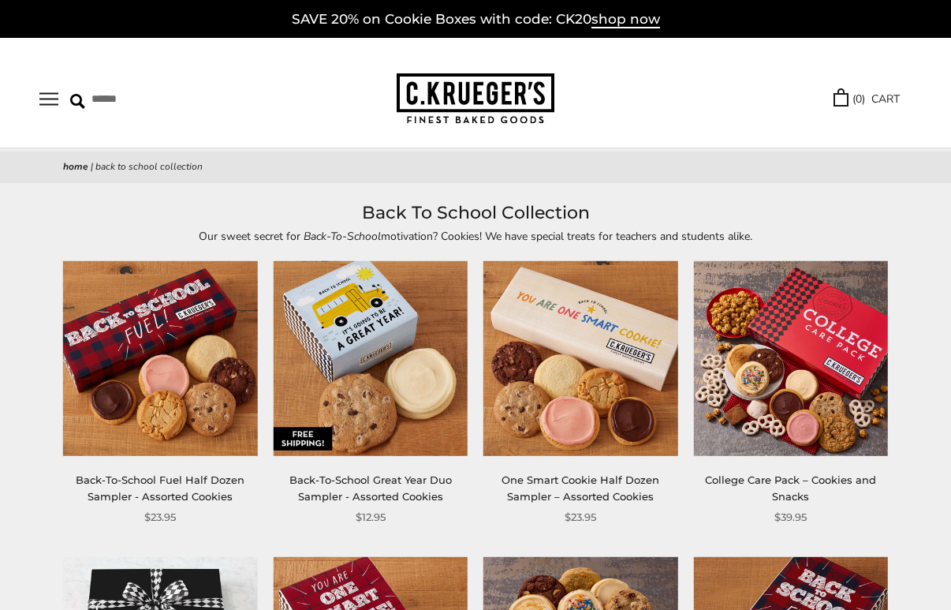 Image resolution: width=951 pixels, height=610 pixels. Describe the element at coordinates (371, 358) in the screenshot. I see `img: Back-To-School Great Year Duo Sampler - Assorted Cookies` at that location.